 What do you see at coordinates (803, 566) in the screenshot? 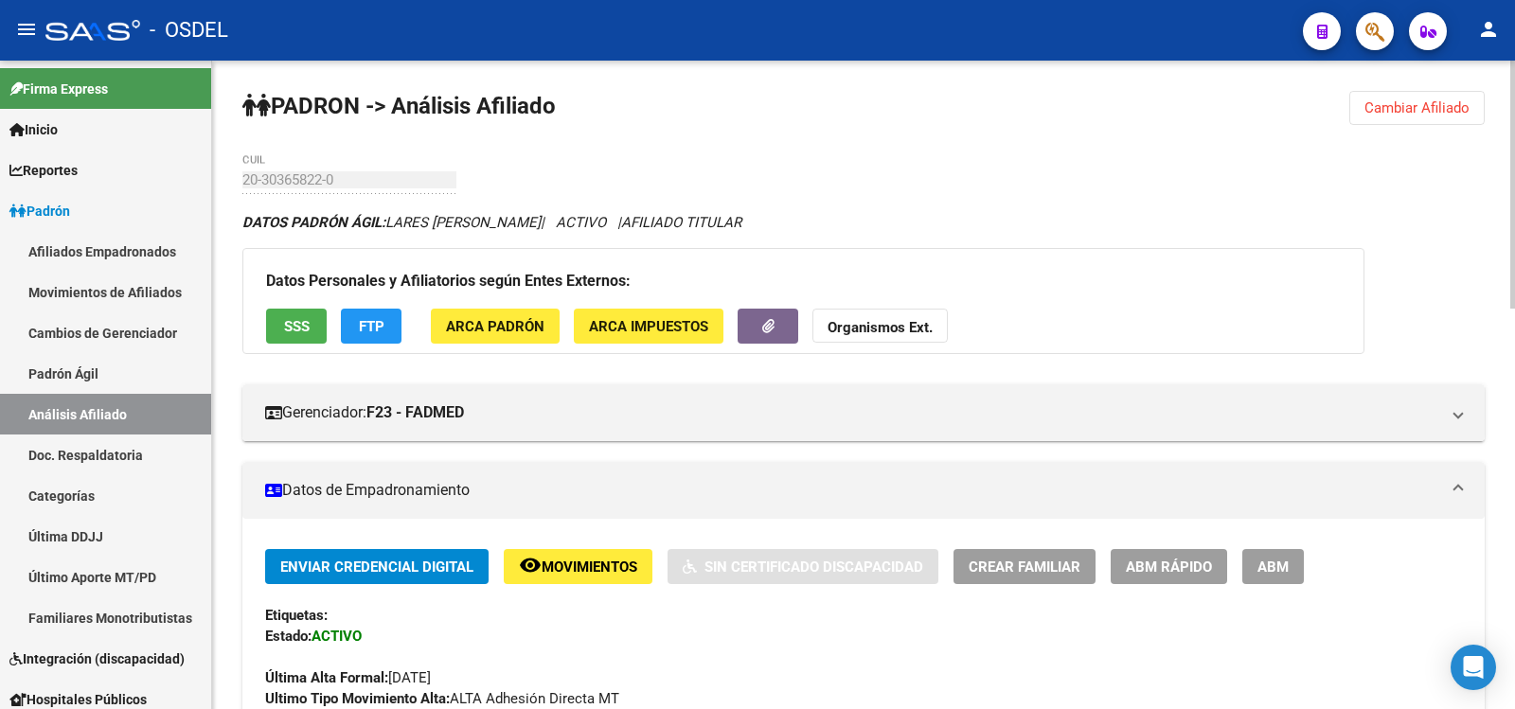
I see `button: Sin Certificado Discapacidad` at bounding box center [803, 566].